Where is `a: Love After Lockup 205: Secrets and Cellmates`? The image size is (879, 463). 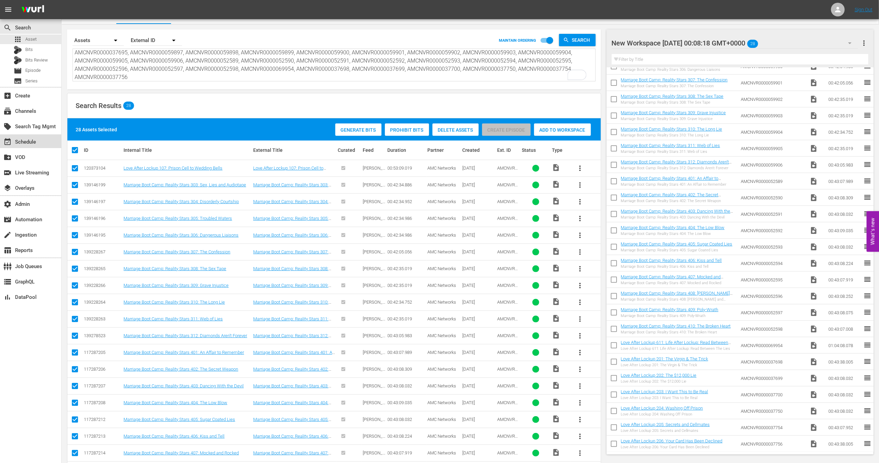 a: Love After Lockup 205: Secrets and Cellmates is located at coordinates (666, 425).